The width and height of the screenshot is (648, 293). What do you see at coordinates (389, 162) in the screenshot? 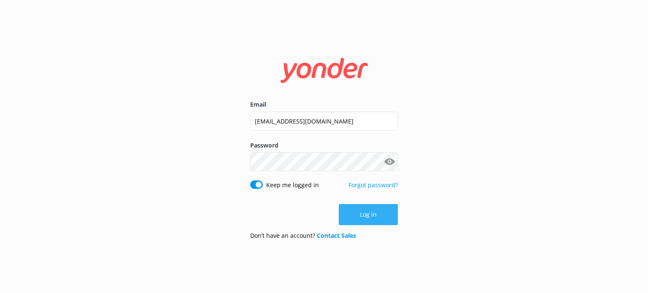
I see `button: Show password` at bounding box center [389, 162].